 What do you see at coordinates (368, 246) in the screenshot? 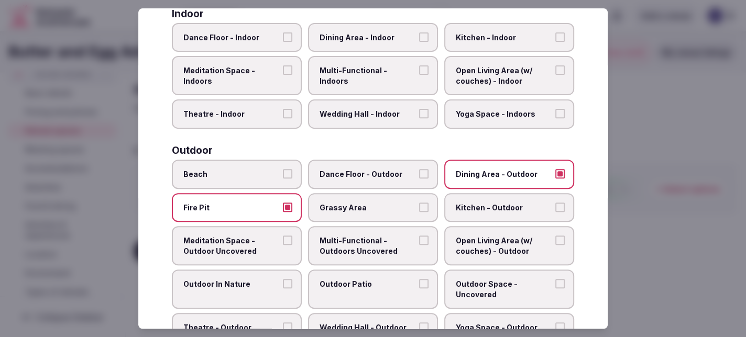
I see `span: Multi-Functional - Outdoors Uncovered` at bounding box center [368, 246].